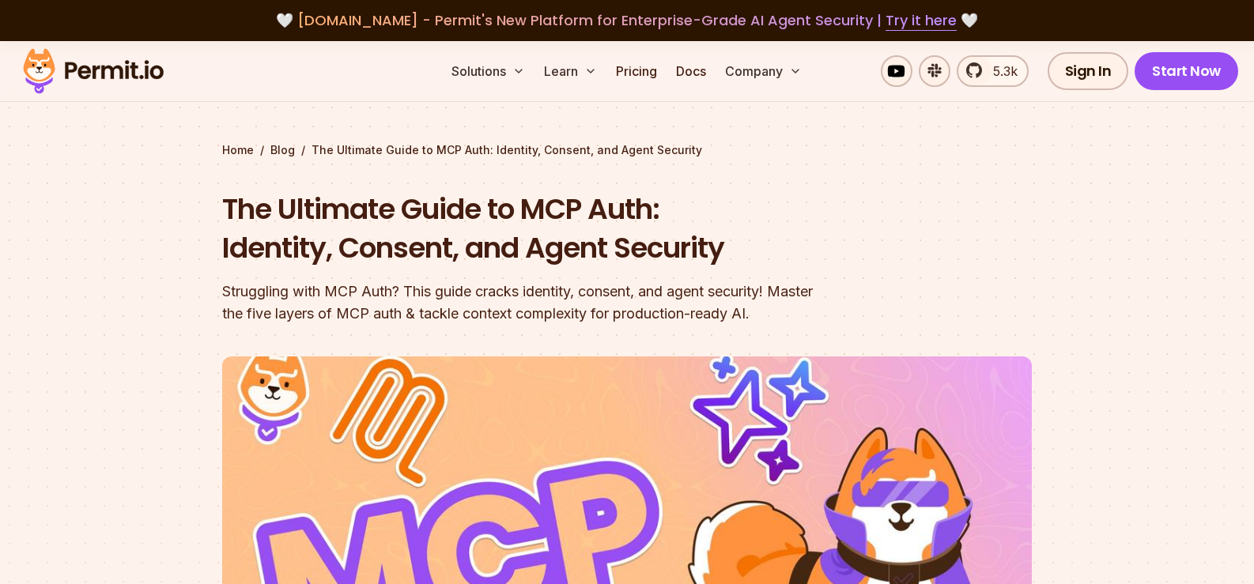 This screenshot has width=1254, height=584. Describe the element at coordinates (238, 150) in the screenshot. I see `a: Home` at that location.